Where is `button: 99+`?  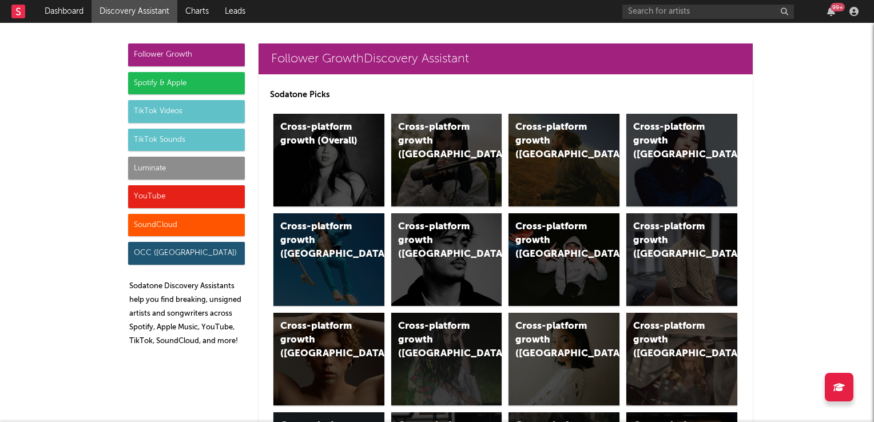
button: 99+ is located at coordinates (831, 11).